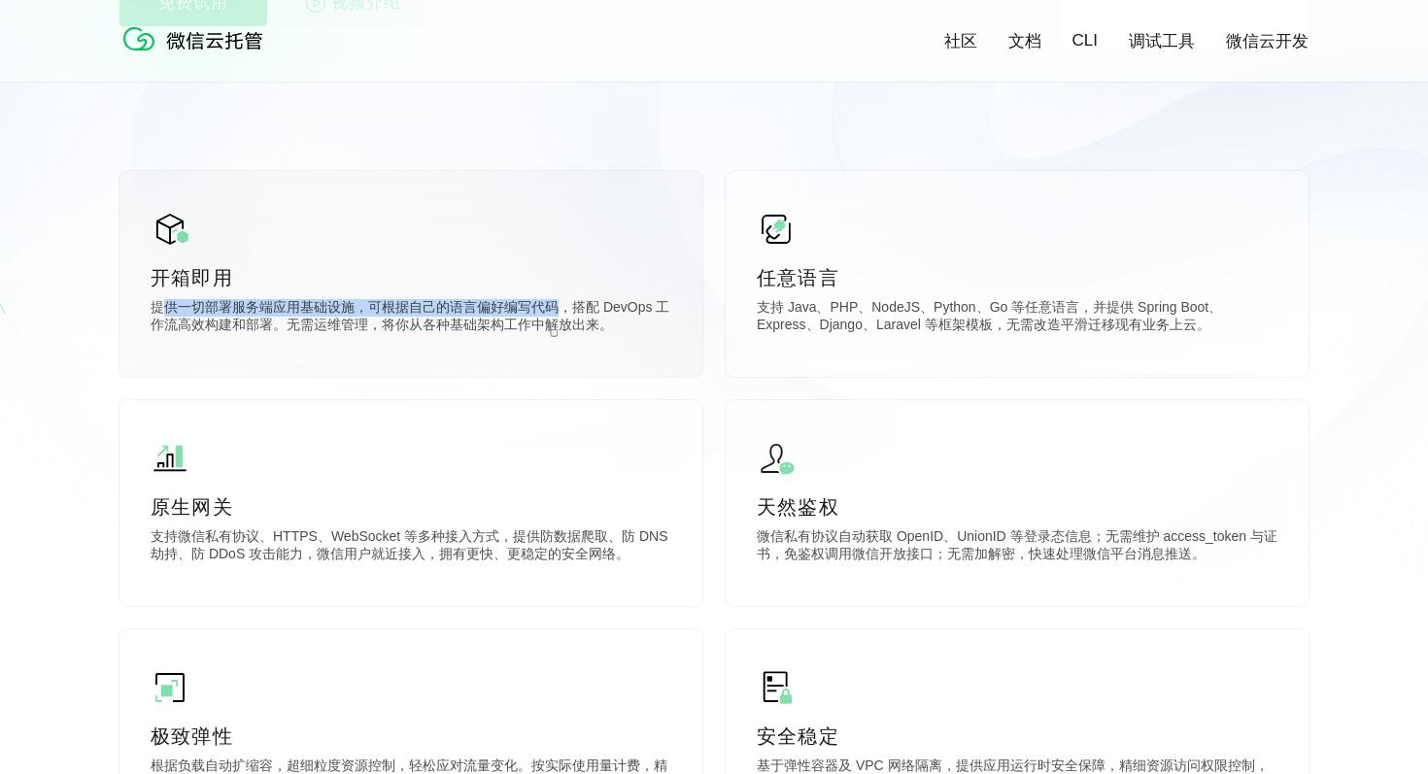 This screenshot has height=774, width=1428. I want to click on p: 提供一切部署服务端应用基础设施，可根据自己的语言偏好编写代码，搭配 DevOps 工作流高效构建和部署。无需运维管理，将你从各种基础架构工作中解放出来。, so click(411, 319).